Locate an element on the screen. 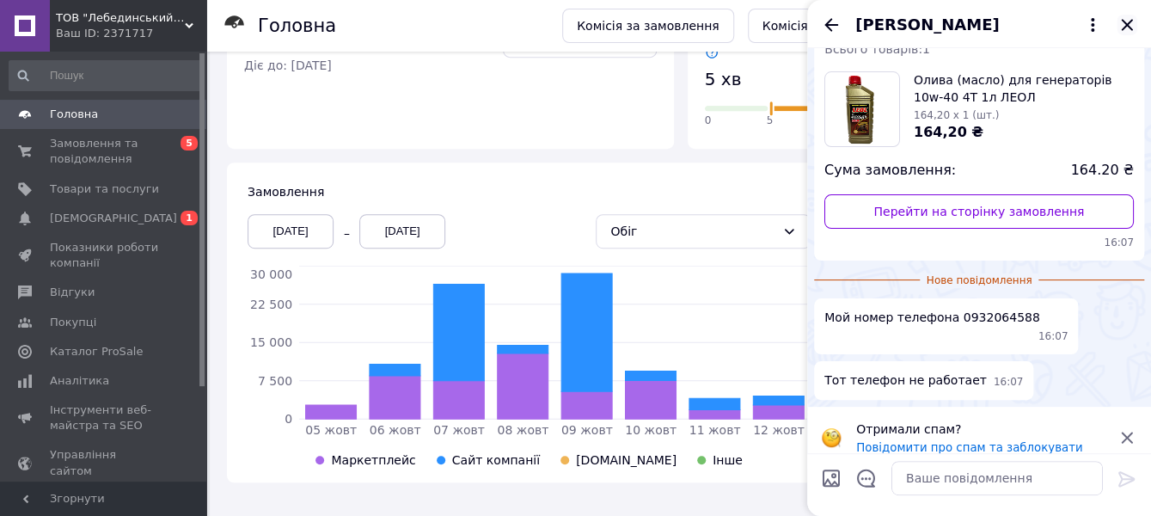 This screenshot has width=1151, height=516. h1: Головна is located at coordinates (296, 26).